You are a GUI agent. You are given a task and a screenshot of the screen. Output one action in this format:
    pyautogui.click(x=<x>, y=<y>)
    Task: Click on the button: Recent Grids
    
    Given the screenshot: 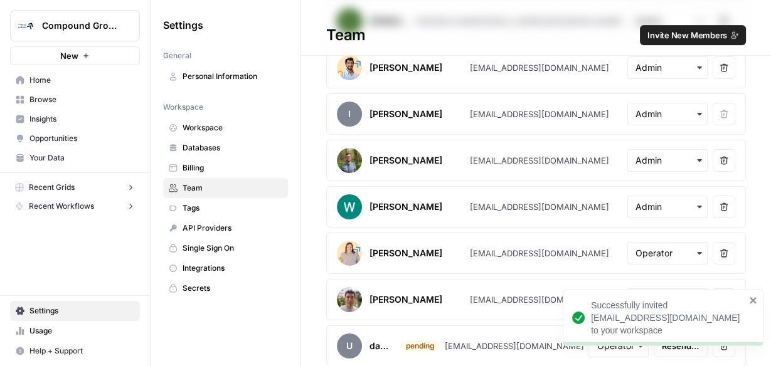 What is the action you would take?
    pyautogui.click(x=75, y=187)
    